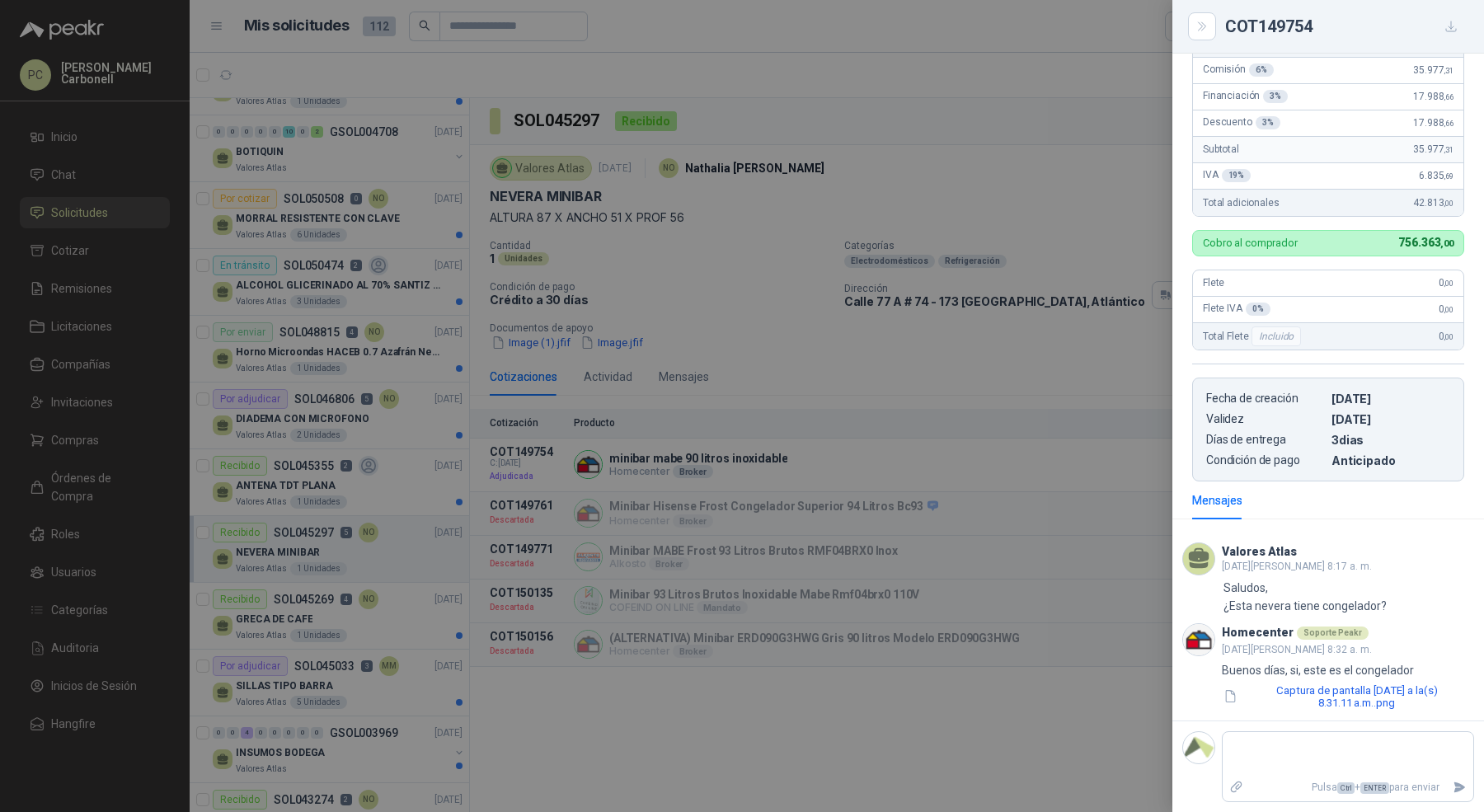  What do you see at coordinates (1257, 632) in the screenshot?
I see `h3: Homecenter` at bounding box center [1257, 632].